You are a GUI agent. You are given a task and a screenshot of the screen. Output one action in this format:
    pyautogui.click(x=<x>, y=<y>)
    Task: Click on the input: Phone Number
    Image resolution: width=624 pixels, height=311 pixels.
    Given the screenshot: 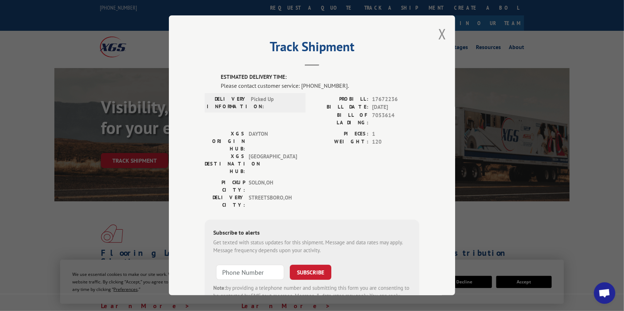 What is the action you would take?
    pyautogui.click(x=250, y=272)
    